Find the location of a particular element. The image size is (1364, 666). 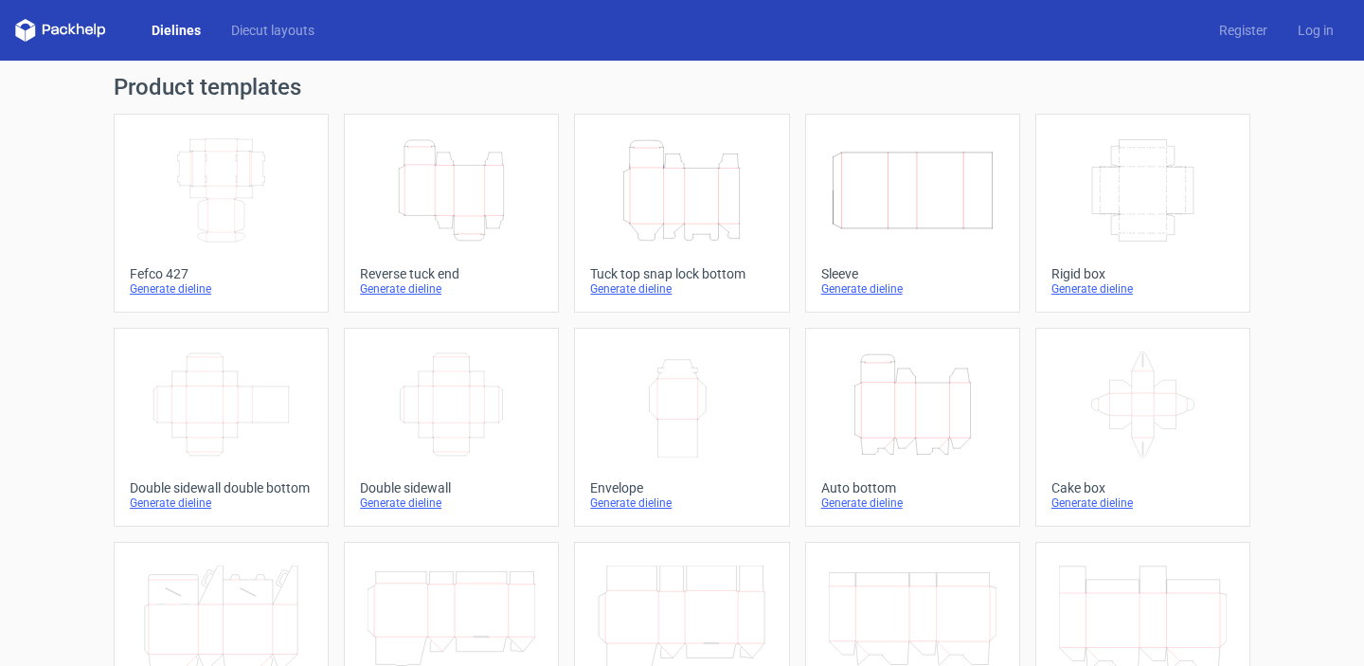

a: Dielines is located at coordinates (176, 30).